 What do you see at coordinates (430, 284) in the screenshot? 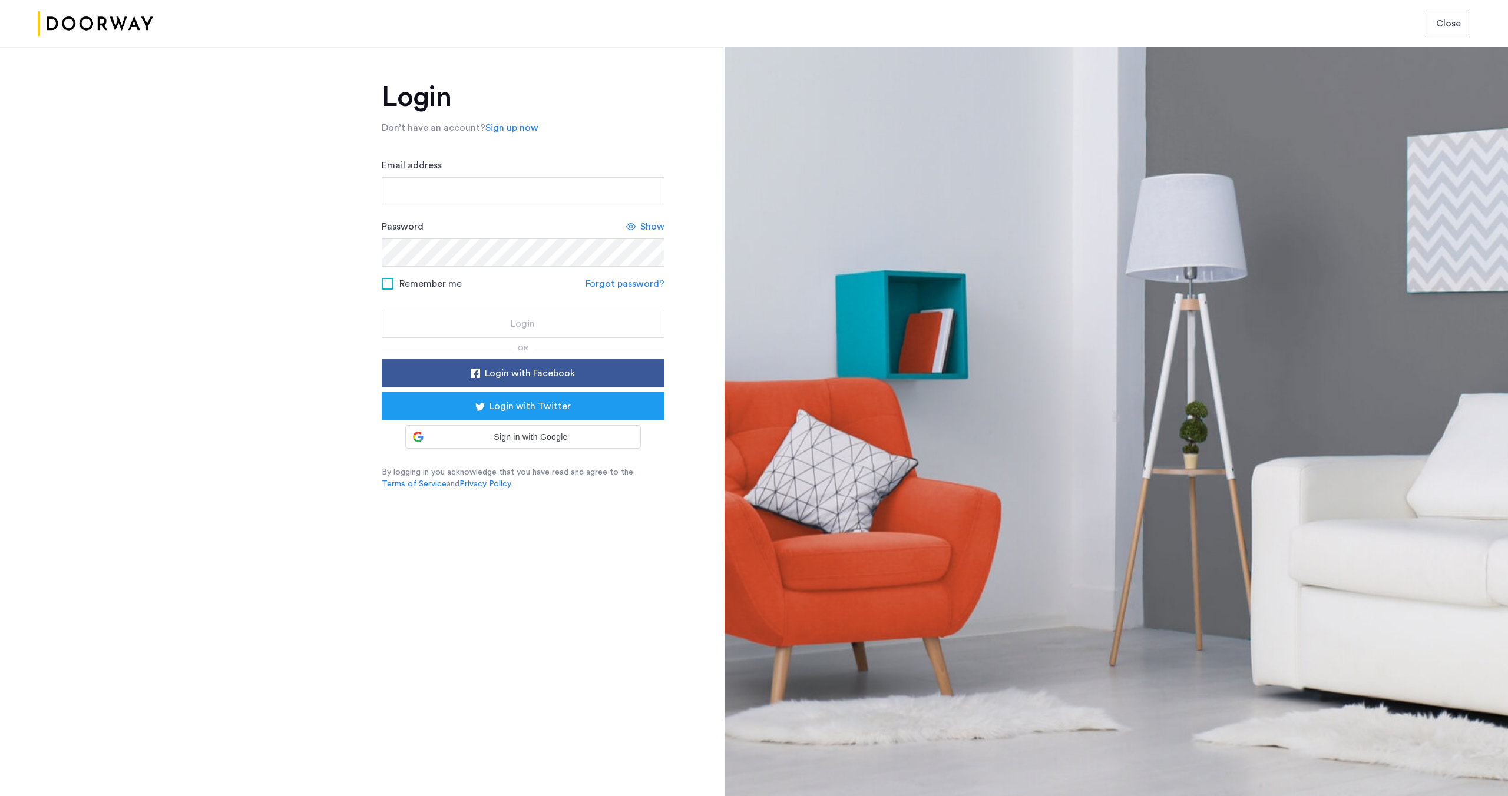
I see `span: Remember me` at bounding box center [430, 284].